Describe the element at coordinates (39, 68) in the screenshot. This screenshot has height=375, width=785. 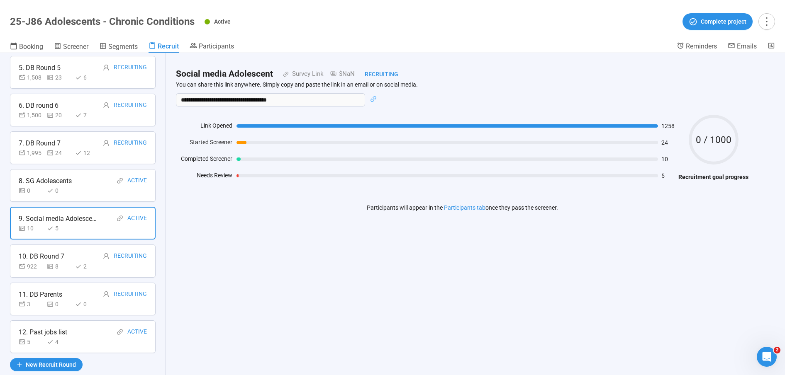
I see `div: 5. DB Round 5` at that location.